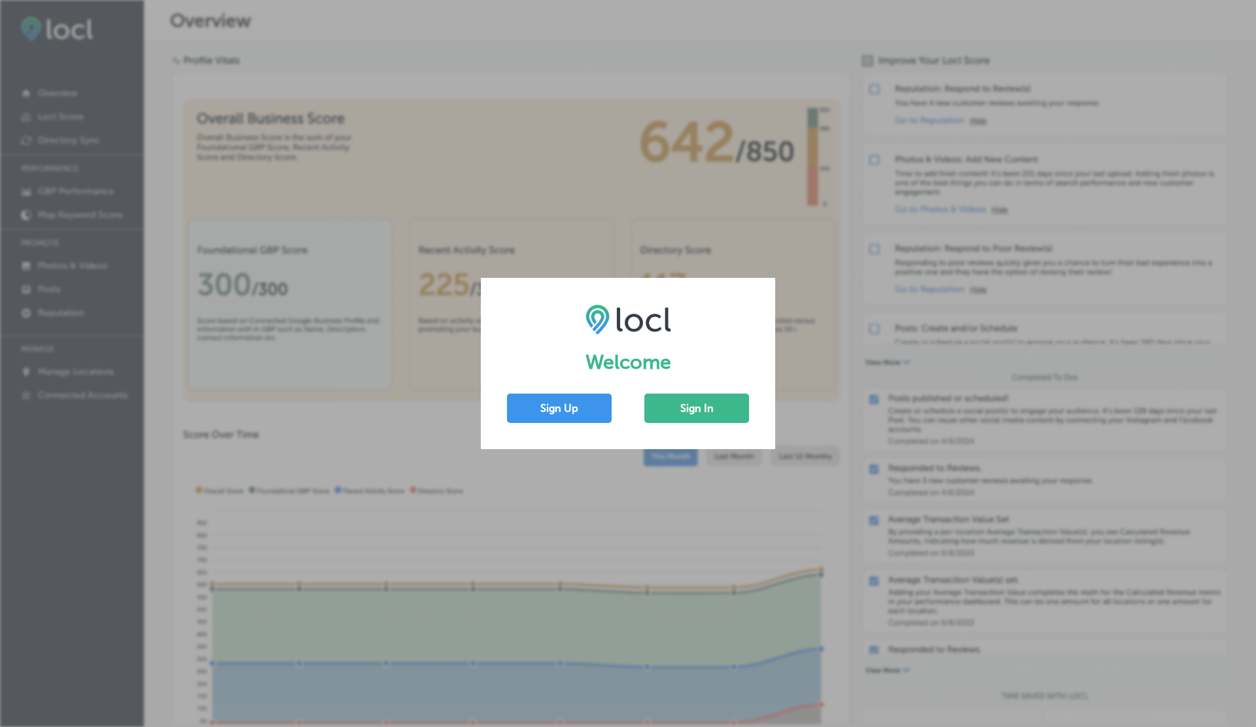 The height and width of the screenshot is (727, 1256). What do you see at coordinates (628, 319) in the screenshot?
I see `img: LOCL logo` at bounding box center [628, 319].